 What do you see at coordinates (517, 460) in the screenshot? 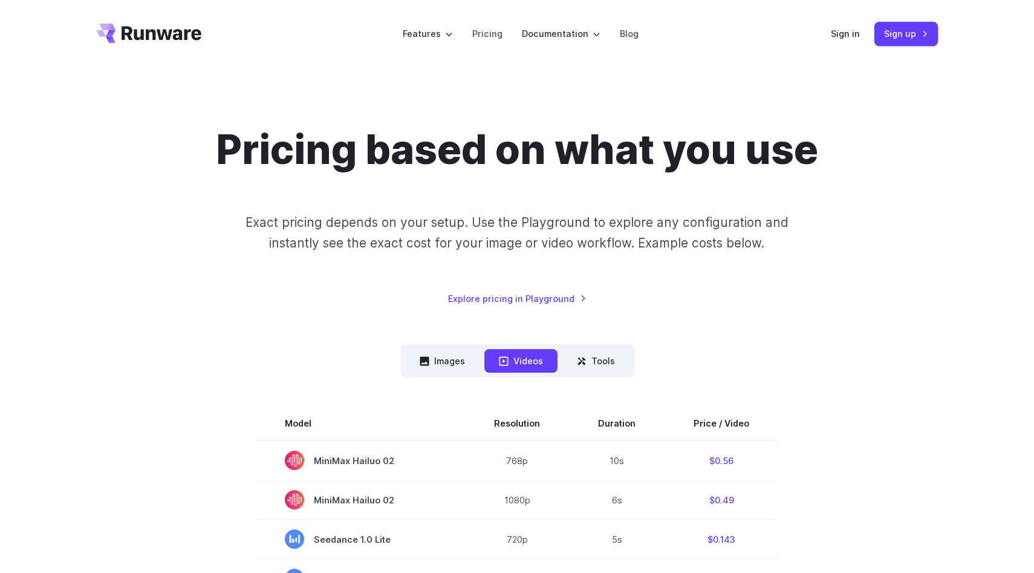
I see `td: 768p` at bounding box center [517, 460].